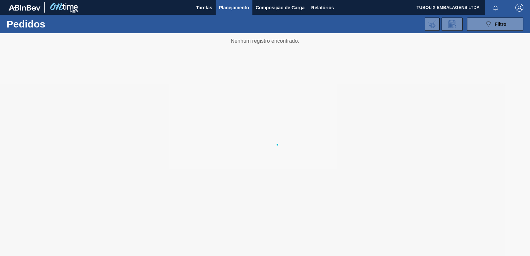 The image size is (530, 256). What do you see at coordinates (55, 24) in the screenshot?
I see `h1: Pedidos` at bounding box center [55, 24].